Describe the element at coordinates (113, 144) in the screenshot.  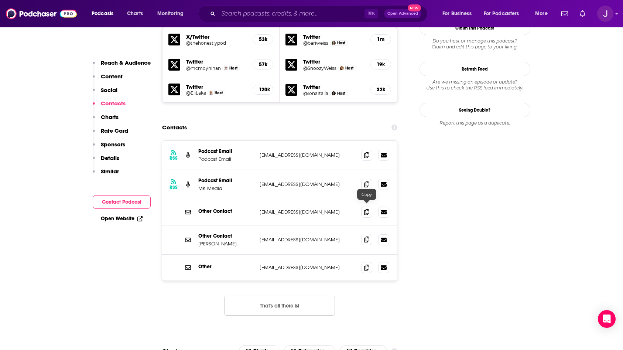
I see `p: Sponsors` at that location.